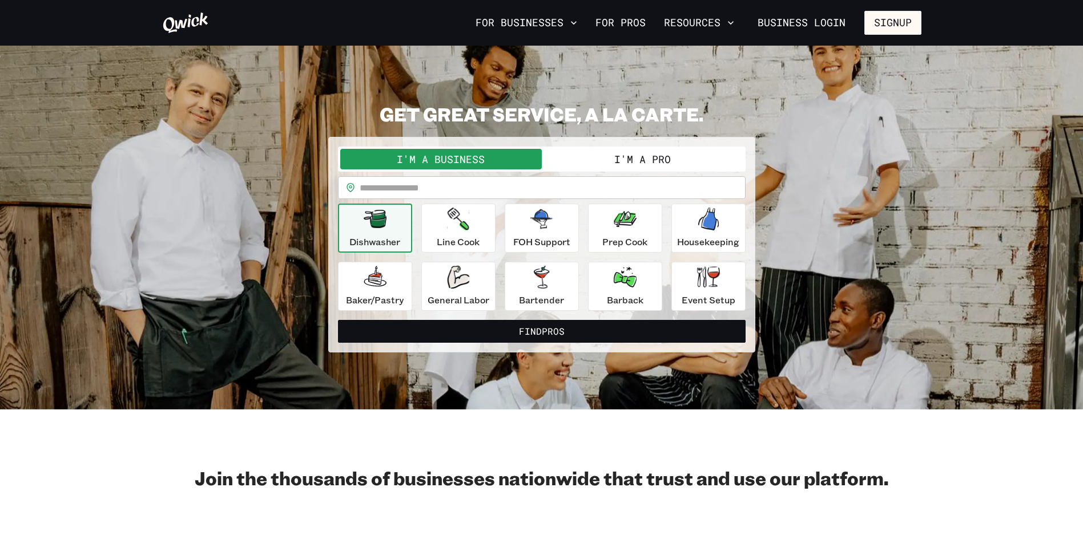 This screenshot has width=1083, height=544. What do you see at coordinates (642, 159) in the screenshot?
I see `button: I'm a Pro` at bounding box center [642, 159].